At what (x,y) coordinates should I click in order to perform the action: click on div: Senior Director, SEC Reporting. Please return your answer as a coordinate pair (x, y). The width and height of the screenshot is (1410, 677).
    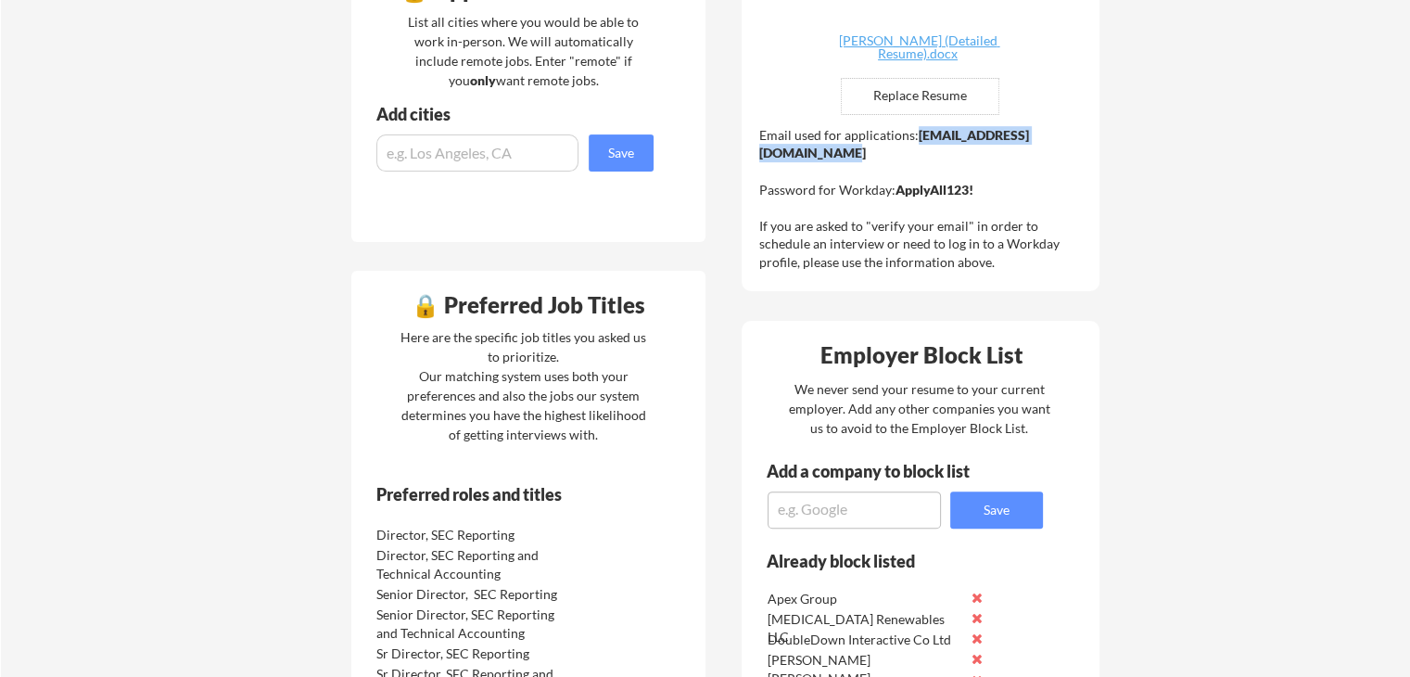
    Looking at the image, I should click on (474, 594).